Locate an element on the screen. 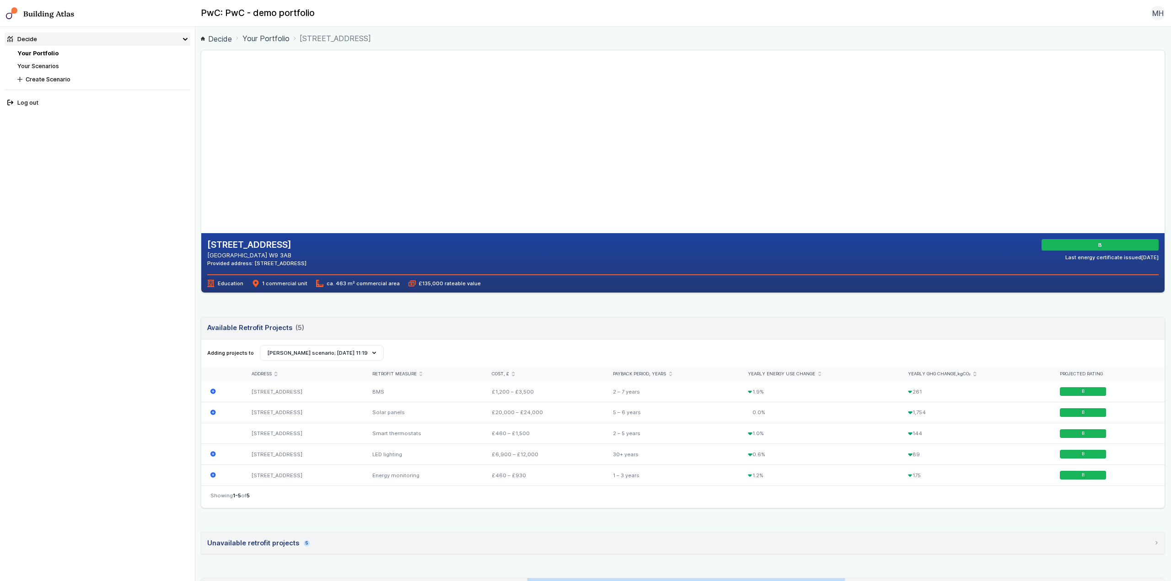  span: 1 commercial unit is located at coordinates (279, 284).